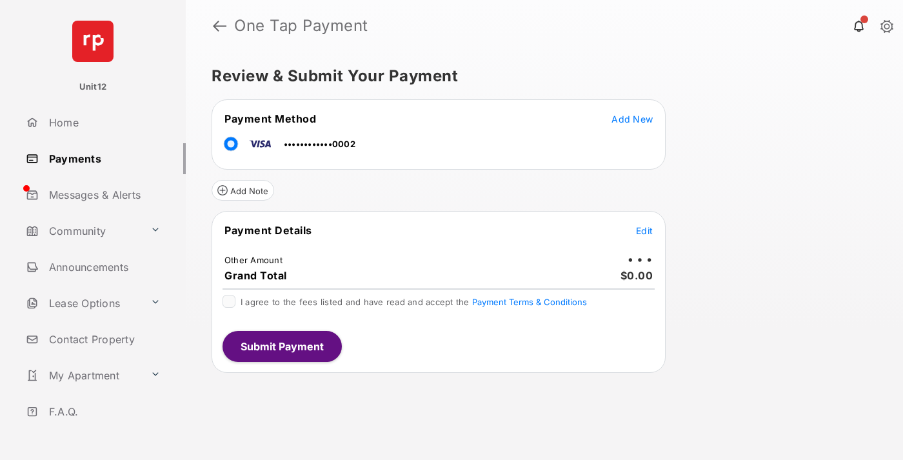 The height and width of the screenshot is (460, 903). What do you see at coordinates (103, 195) in the screenshot?
I see `a: Messages & Alerts` at bounding box center [103, 195].